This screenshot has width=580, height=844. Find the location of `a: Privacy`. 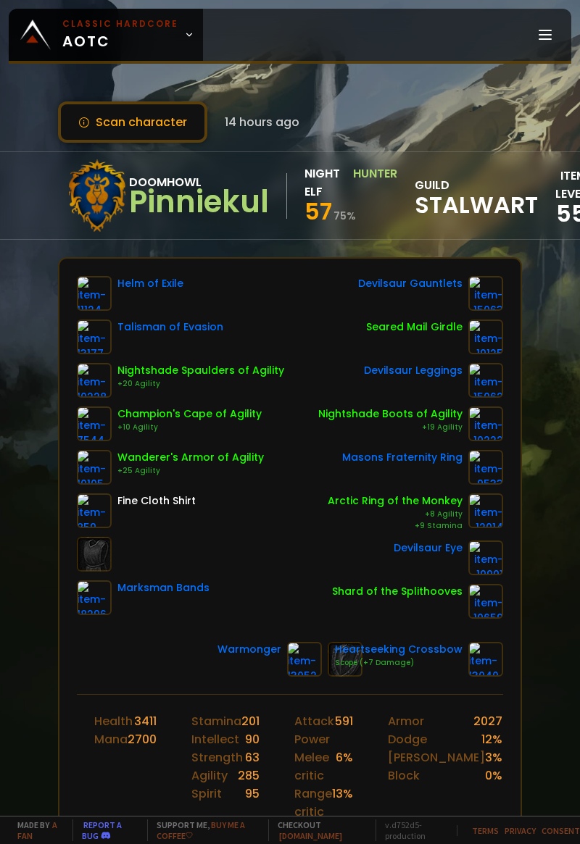

a: Privacy is located at coordinates (520, 831).